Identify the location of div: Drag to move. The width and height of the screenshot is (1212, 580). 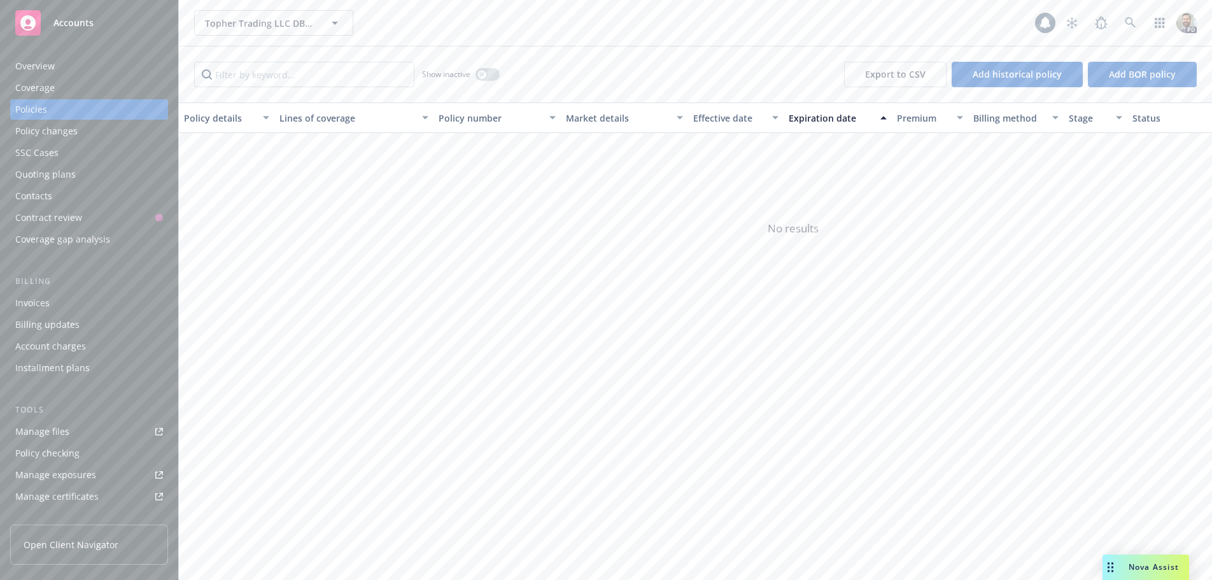
(1110, 567).